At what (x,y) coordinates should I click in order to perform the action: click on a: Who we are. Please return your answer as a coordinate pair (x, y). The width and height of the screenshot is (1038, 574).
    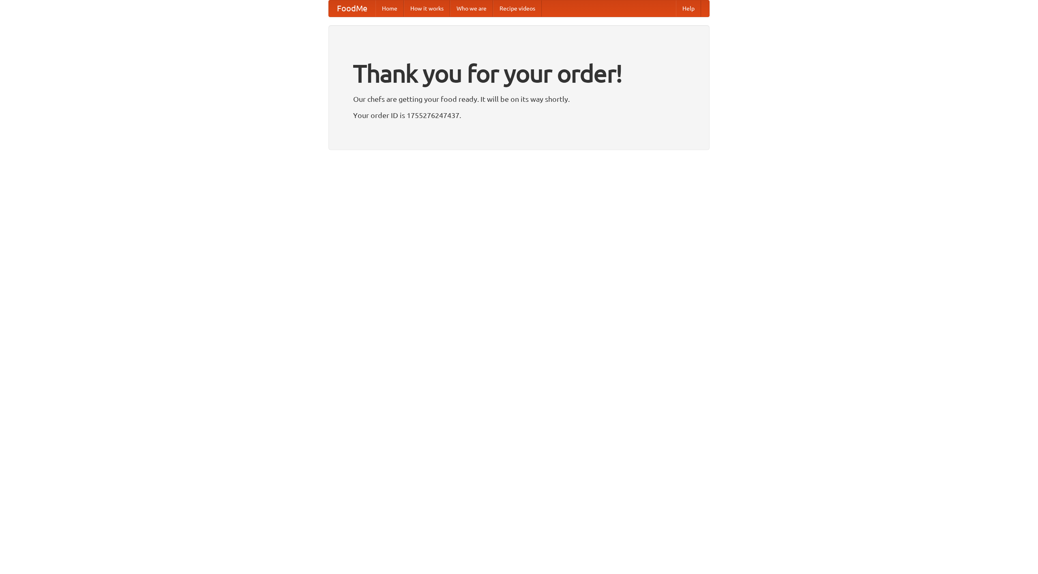
    Looking at the image, I should click on (472, 9).